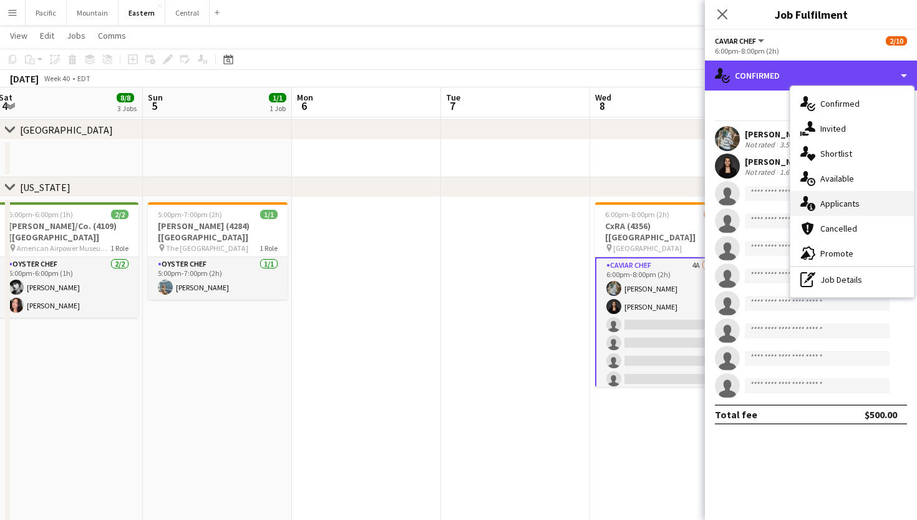 The image size is (917, 520). Describe the element at coordinates (19, 36) in the screenshot. I see `span: View` at that location.